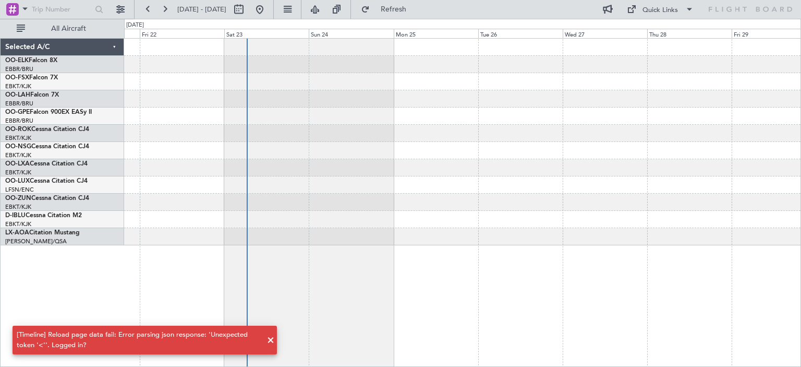 The width and height of the screenshot is (801, 367). What do you see at coordinates (49, 112) in the screenshot?
I see `a: OO-GPEFalcon 900EX EASy II` at bounding box center [49, 112].